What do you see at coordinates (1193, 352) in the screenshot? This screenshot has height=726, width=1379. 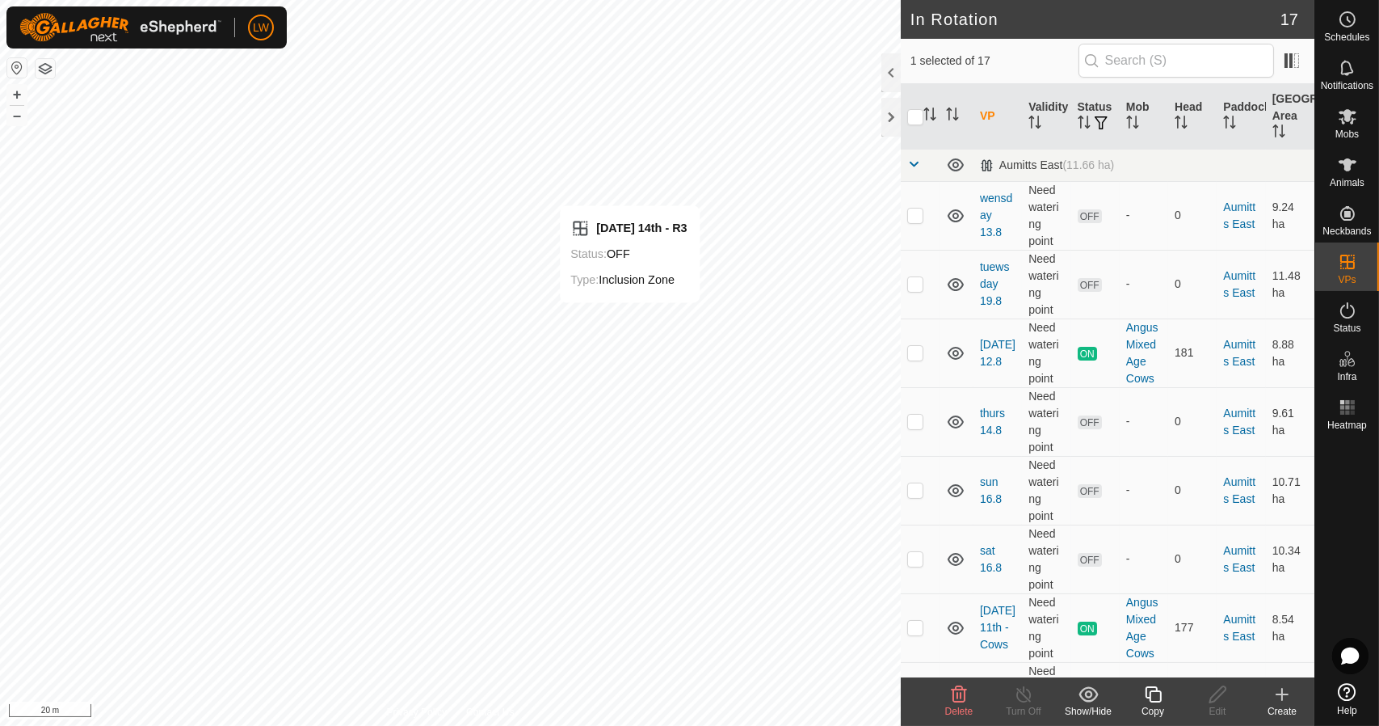 I see `td: 181` at bounding box center [1193, 352].